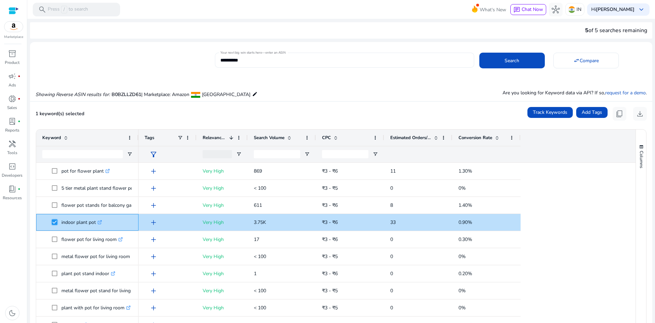 The image size is (655, 323). I want to click on img: in.svg, so click(572, 10).